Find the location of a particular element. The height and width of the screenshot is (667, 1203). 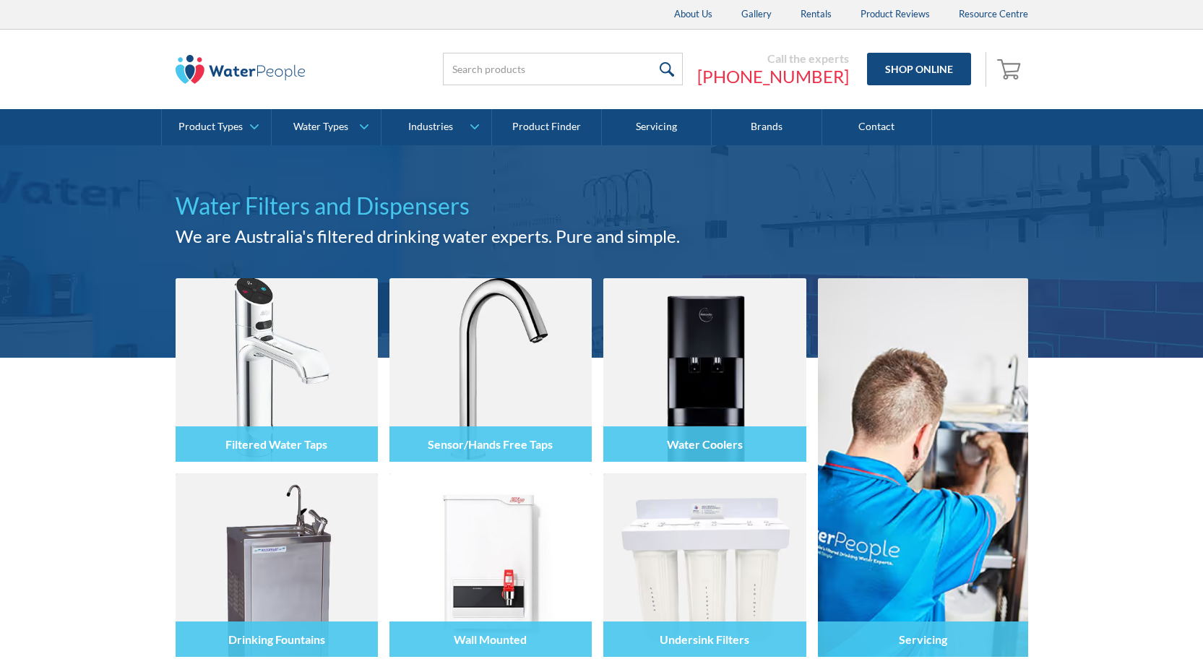

a: Product Types is located at coordinates (216, 127).